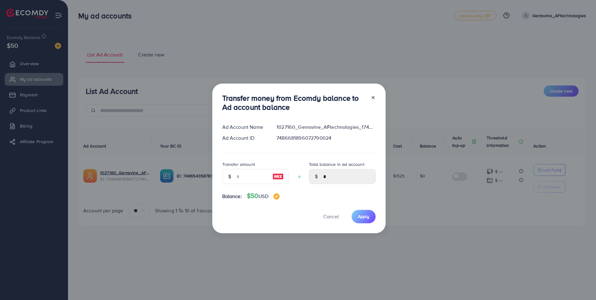 This screenshot has height=300, width=596. I want to click on label: Transfer amount, so click(239, 164).